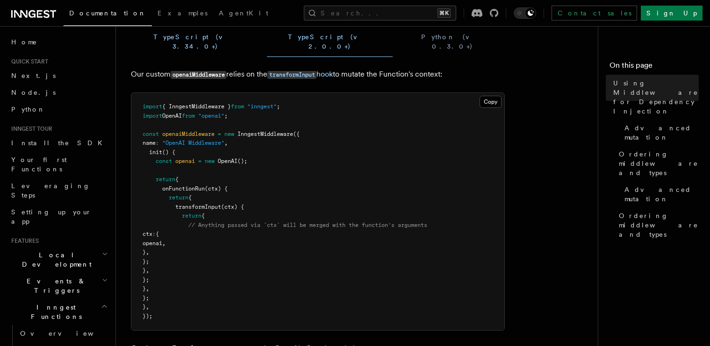 The height and width of the screenshot is (346, 710). I want to click on span: Events & Triggers, so click(55, 286).